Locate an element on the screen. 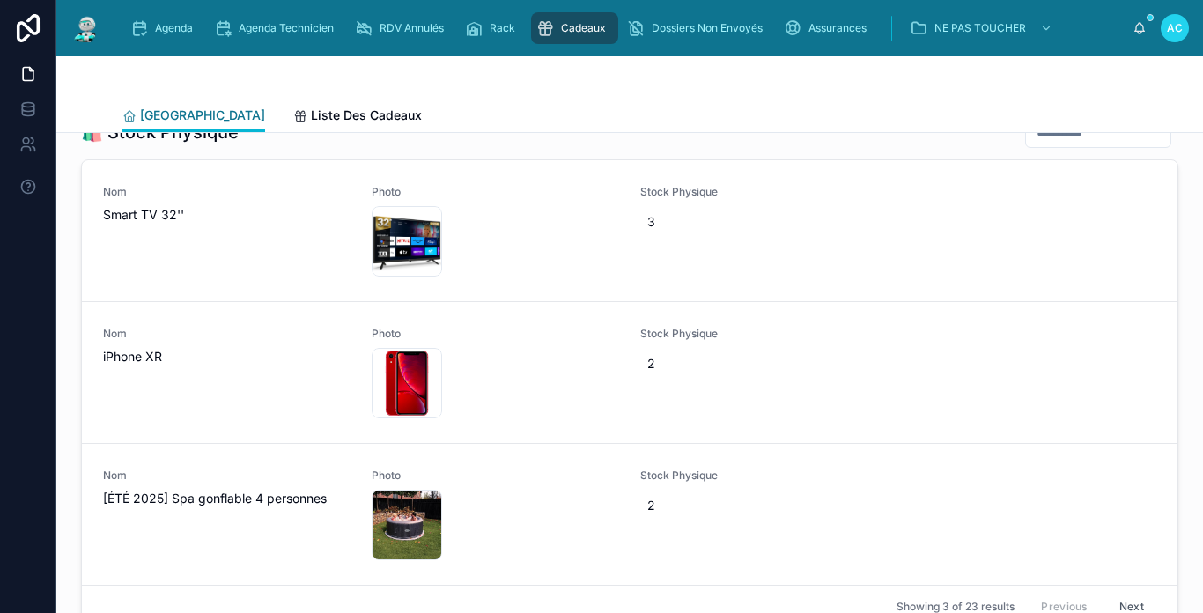 The height and width of the screenshot is (613, 1203). img: App logo is located at coordinates (86, 28).